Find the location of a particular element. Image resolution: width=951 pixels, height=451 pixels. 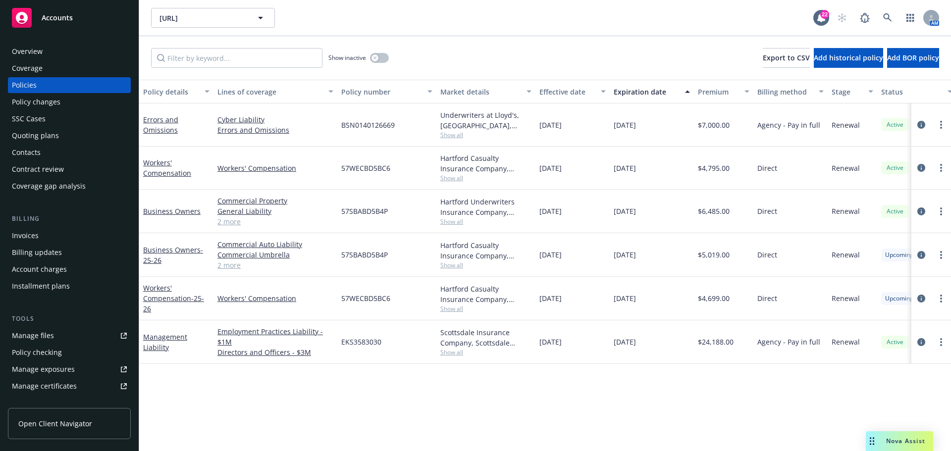

button: Expiration date is located at coordinates (652, 92).